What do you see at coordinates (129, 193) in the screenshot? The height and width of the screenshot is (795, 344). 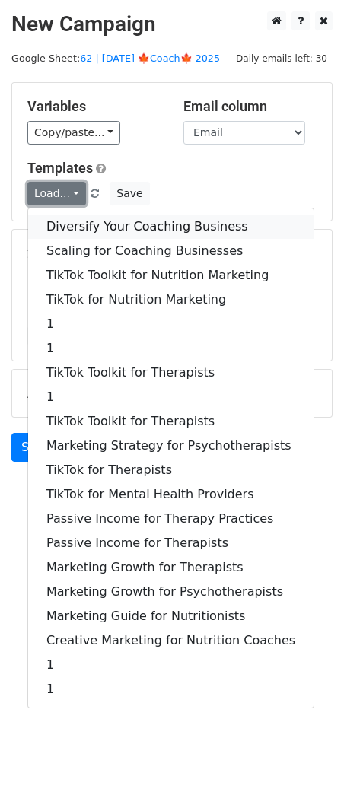 I see `button: Save` at bounding box center [129, 193].